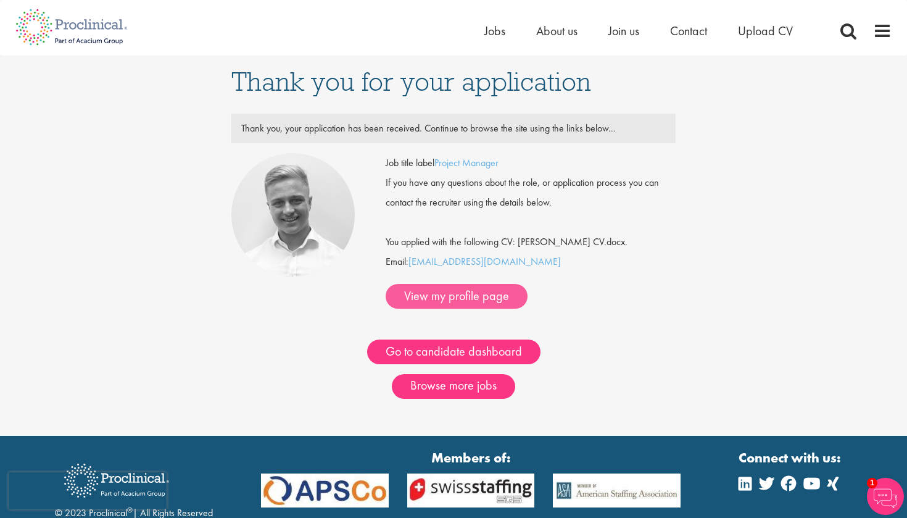  What do you see at coordinates (531, 163) in the screenshot?
I see `div: Job title label` at bounding box center [531, 163].